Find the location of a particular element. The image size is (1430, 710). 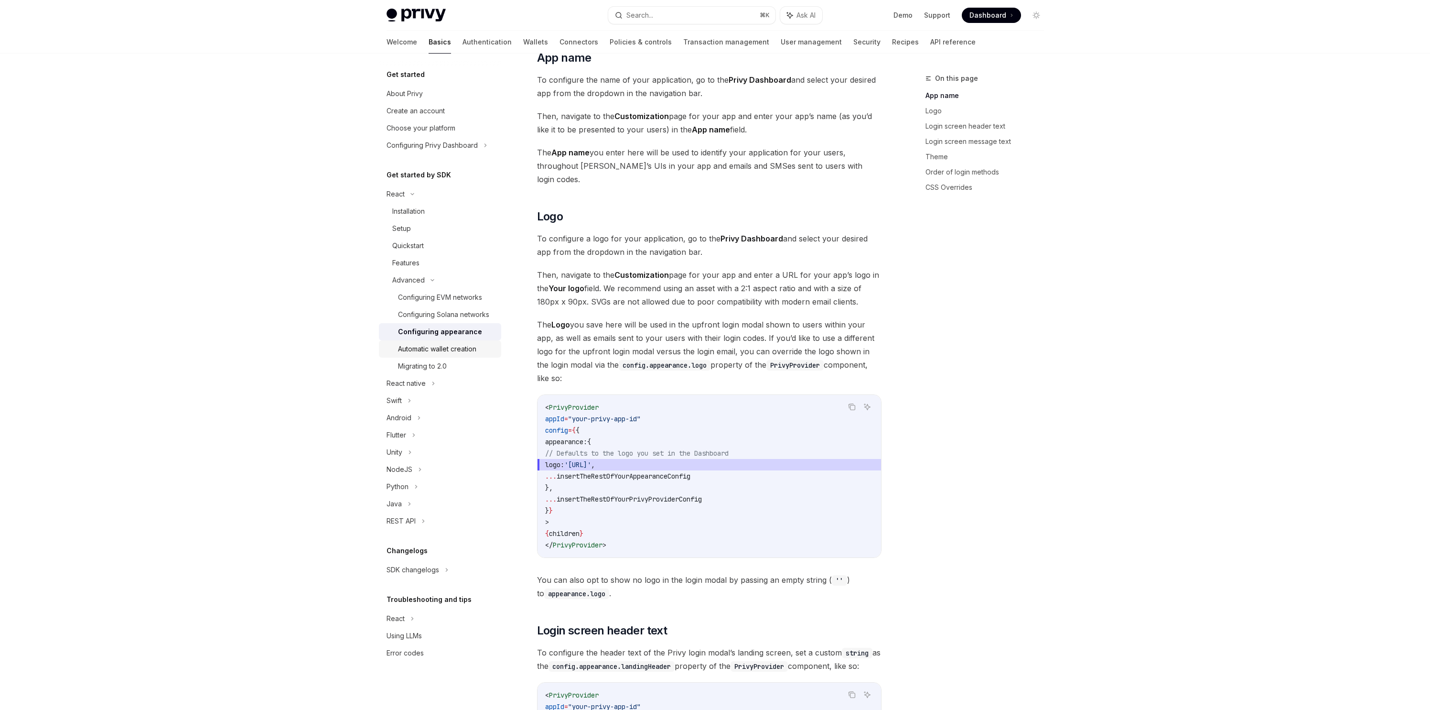

a: Connectors is located at coordinates (579, 42).